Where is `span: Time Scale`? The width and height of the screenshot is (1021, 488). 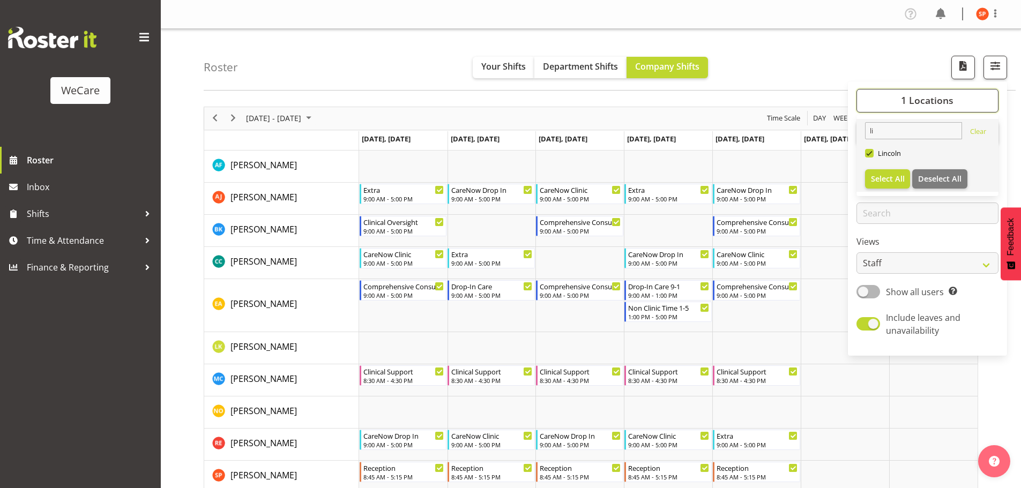
span: Time Scale is located at coordinates (784, 118).